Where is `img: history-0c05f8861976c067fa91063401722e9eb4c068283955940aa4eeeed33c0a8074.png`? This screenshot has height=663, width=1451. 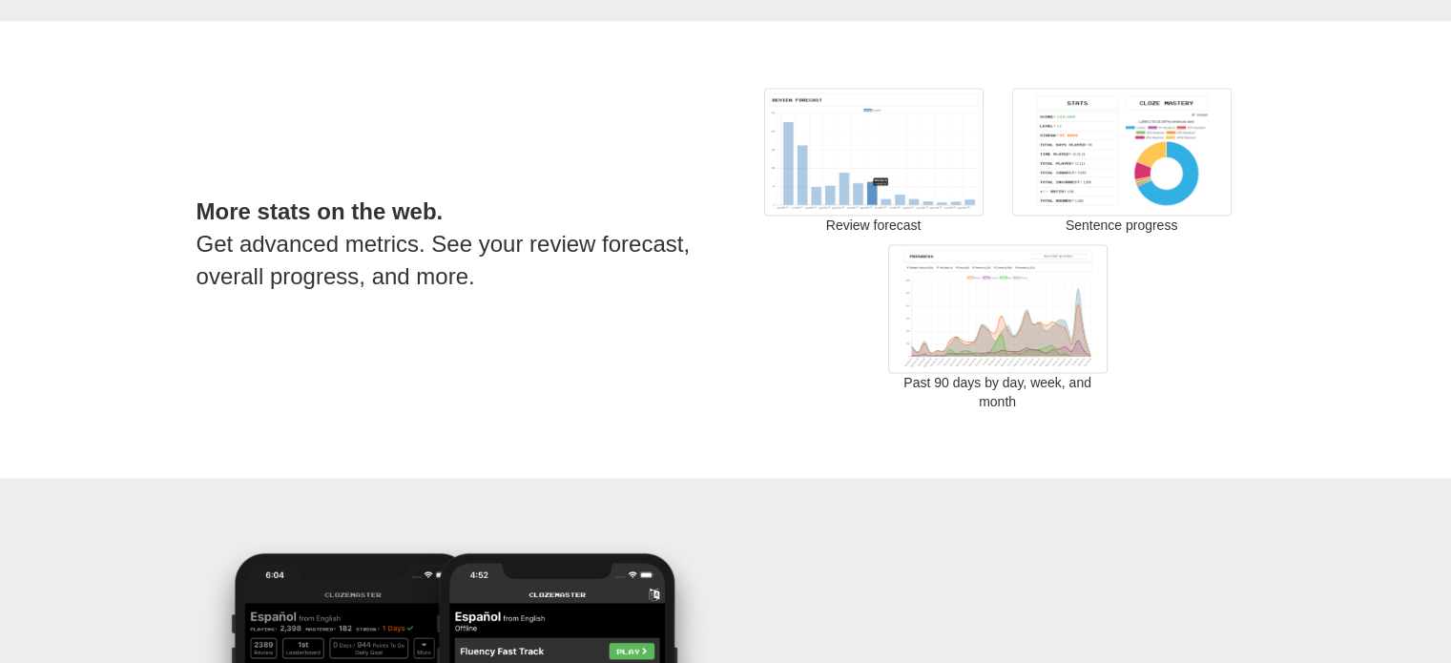 img: history-0c05f8861976c067fa91063401722e9eb4c068283955940aa4eeeed33c0a8074.png is located at coordinates (998, 308).